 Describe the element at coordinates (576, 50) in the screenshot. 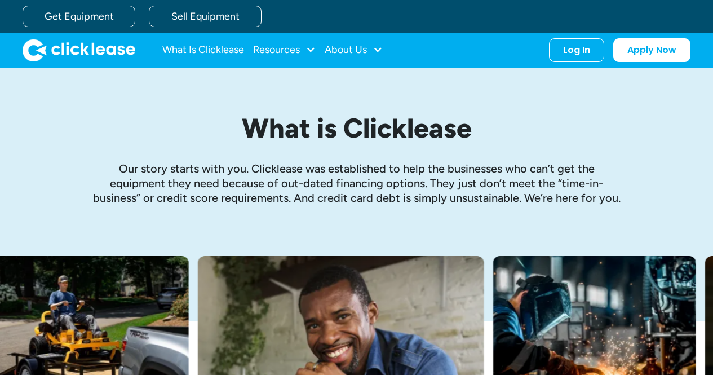

I see `div: Log In` at that location.